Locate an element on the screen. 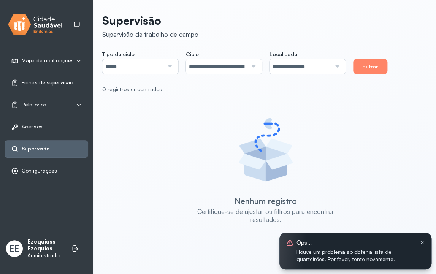 This screenshot has width=436, height=274. a: Fichas de supervisão is located at coordinates (46, 83).